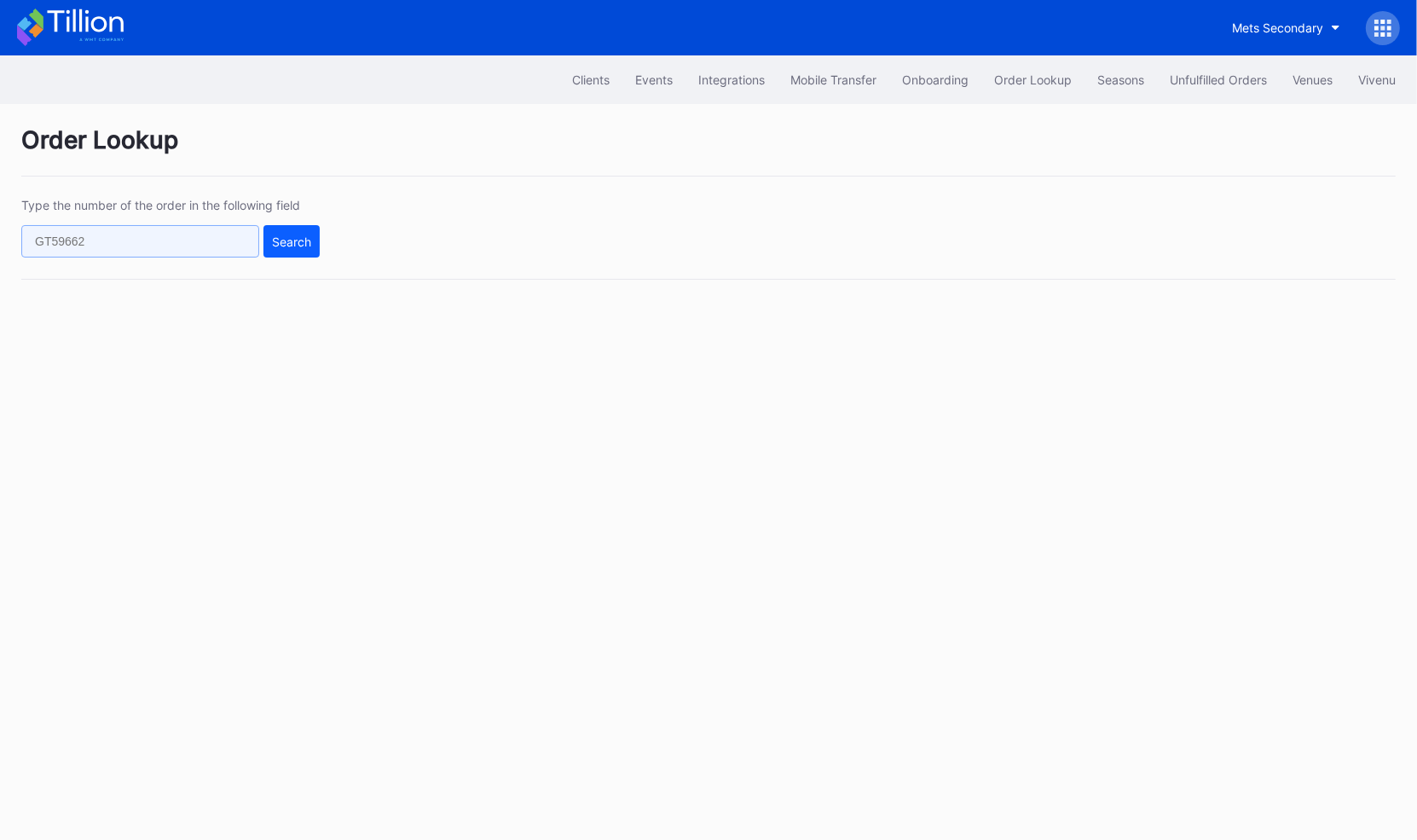  Describe the element at coordinates (591, 79) in the screenshot. I see `a: Clients` at that location.